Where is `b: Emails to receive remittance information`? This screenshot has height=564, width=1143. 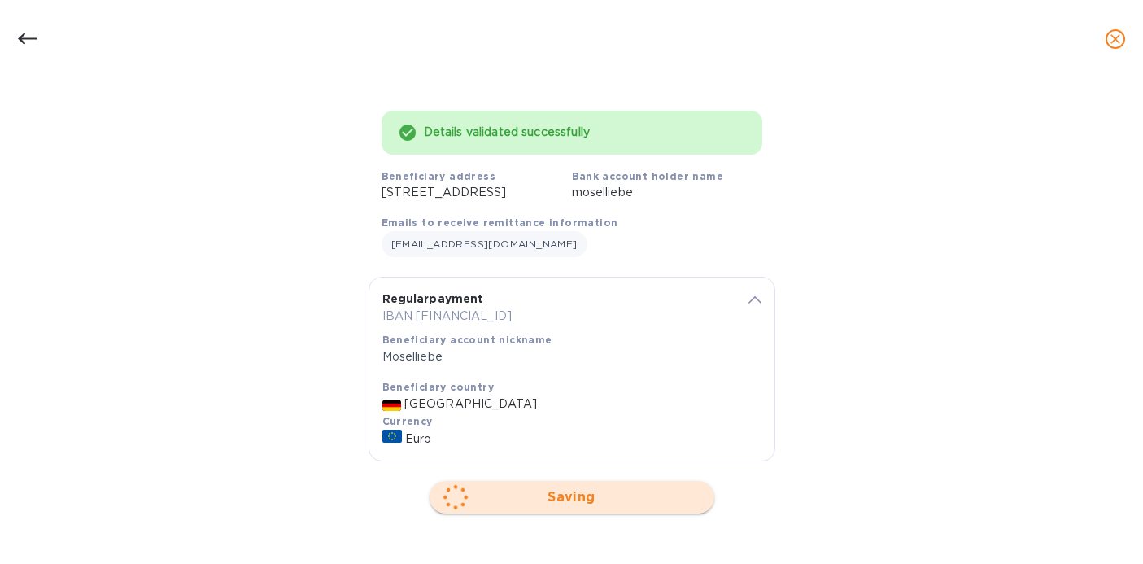
b: Emails to receive remittance information is located at coordinates (500, 222).